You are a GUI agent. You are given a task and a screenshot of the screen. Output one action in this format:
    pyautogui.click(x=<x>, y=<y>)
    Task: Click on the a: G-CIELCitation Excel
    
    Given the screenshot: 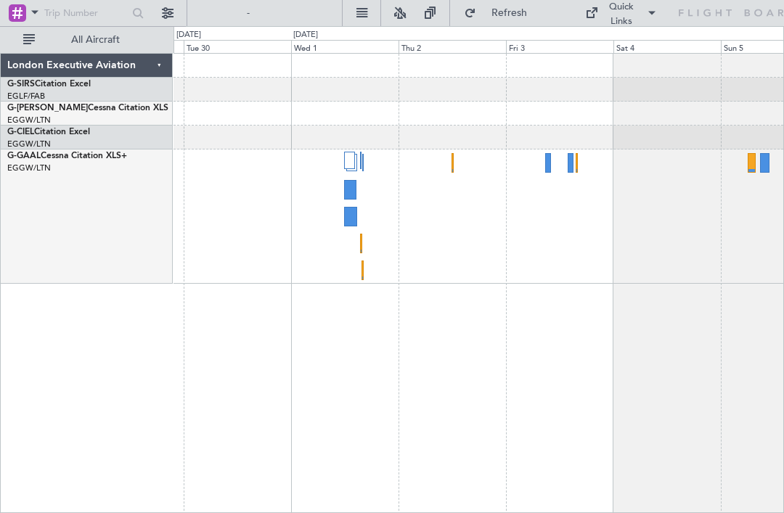 What is the action you would take?
    pyautogui.click(x=49, y=132)
    